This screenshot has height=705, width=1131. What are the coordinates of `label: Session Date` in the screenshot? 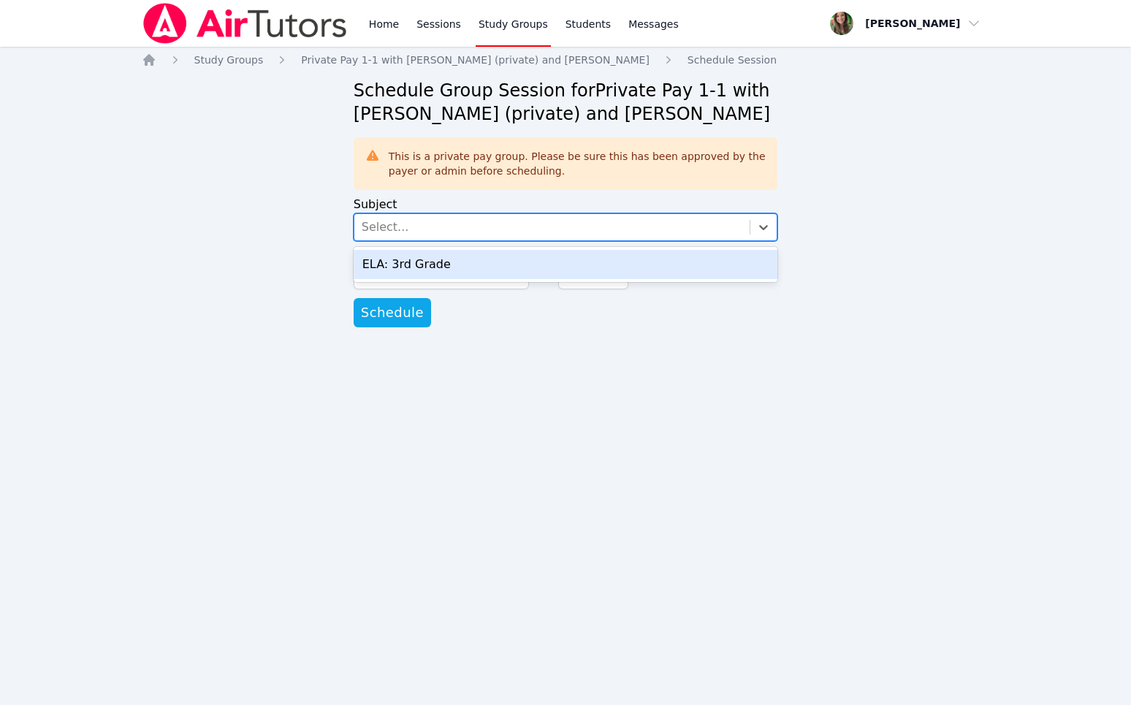 It's located at (441, 252).